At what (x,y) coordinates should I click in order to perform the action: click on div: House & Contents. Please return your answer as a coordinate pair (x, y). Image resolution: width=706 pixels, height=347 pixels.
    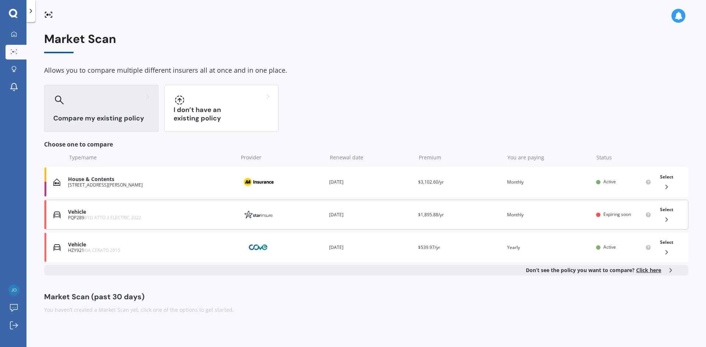
    Looking at the image, I should click on (151, 179).